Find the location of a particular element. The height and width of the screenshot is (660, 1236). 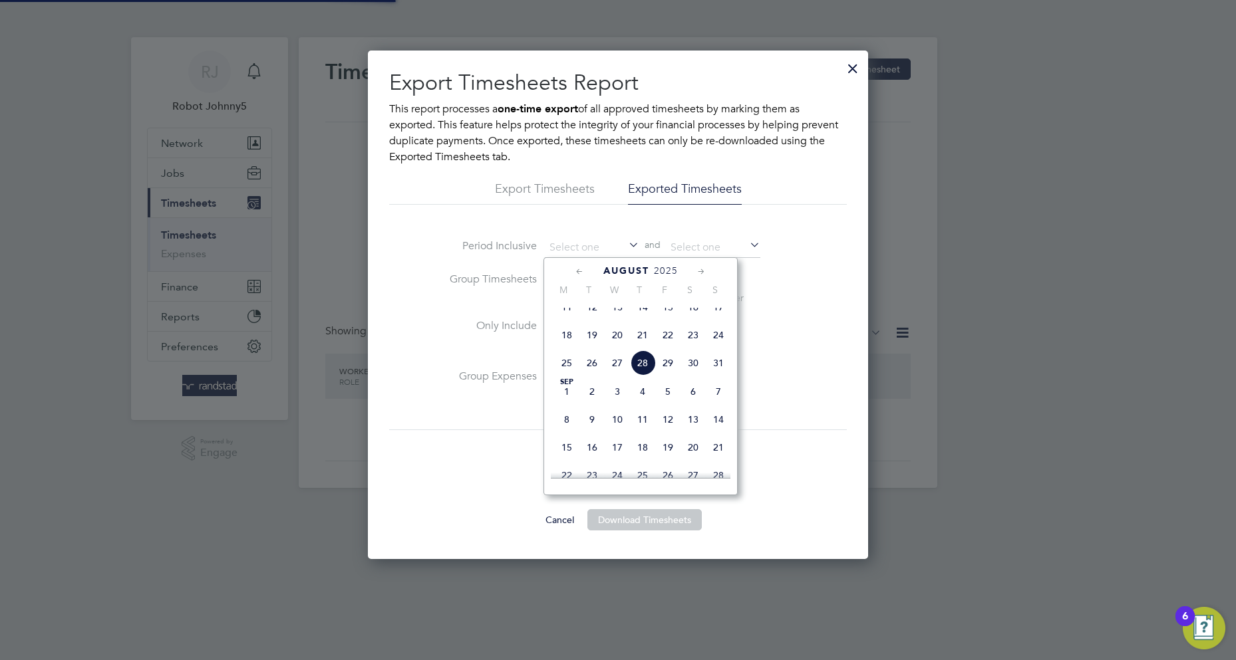

b: one-time export is located at coordinates (537, 108).